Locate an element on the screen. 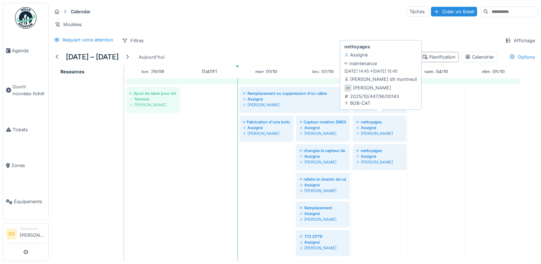 The width and height of the screenshot is (541, 264). div: Créer un ticket is located at coordinates (453, 11).